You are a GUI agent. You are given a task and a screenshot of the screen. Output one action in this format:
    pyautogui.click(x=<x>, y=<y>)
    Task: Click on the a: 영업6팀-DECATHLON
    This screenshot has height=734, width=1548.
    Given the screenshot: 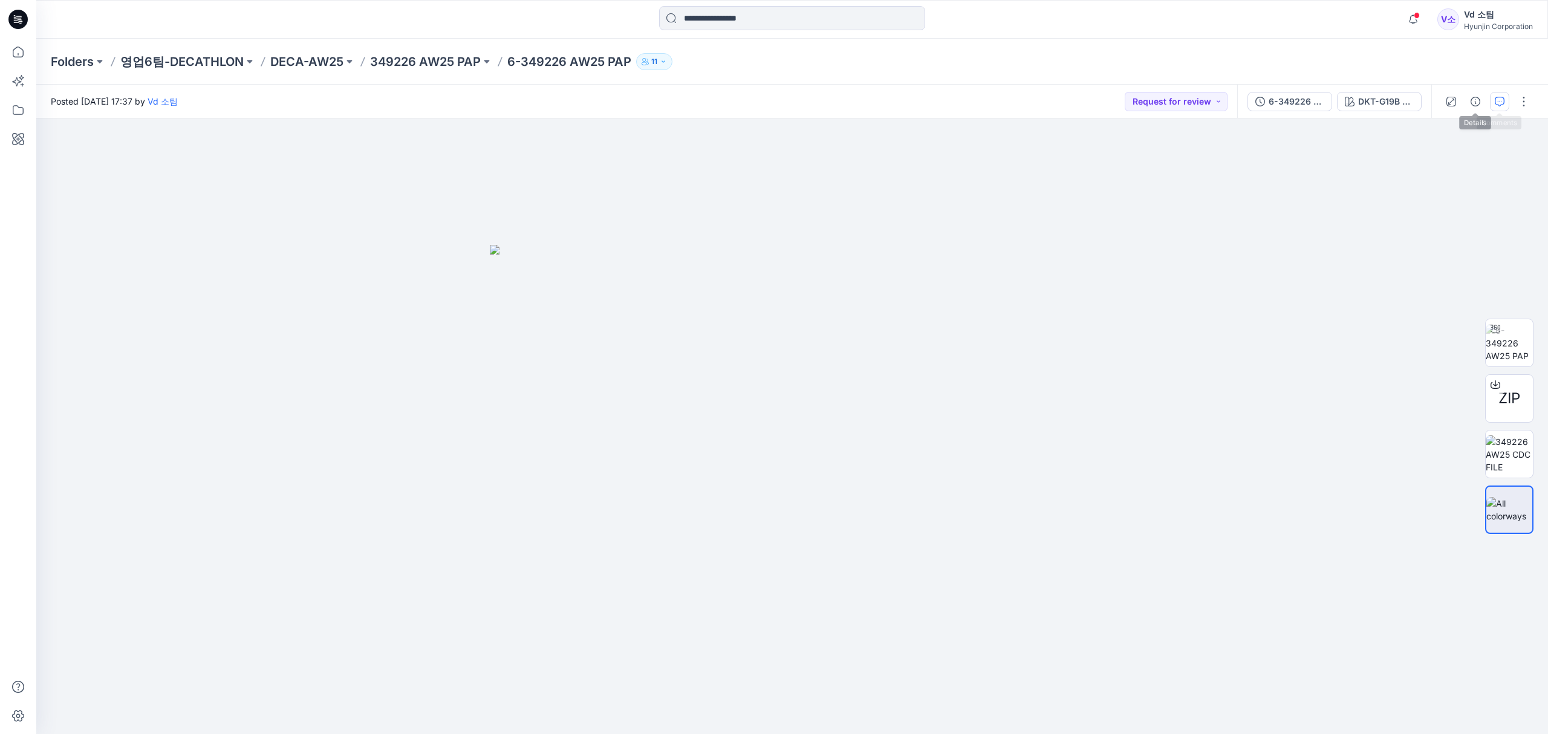 What is the action you would take?
    pyautogui.click(x=182, y=62)
    